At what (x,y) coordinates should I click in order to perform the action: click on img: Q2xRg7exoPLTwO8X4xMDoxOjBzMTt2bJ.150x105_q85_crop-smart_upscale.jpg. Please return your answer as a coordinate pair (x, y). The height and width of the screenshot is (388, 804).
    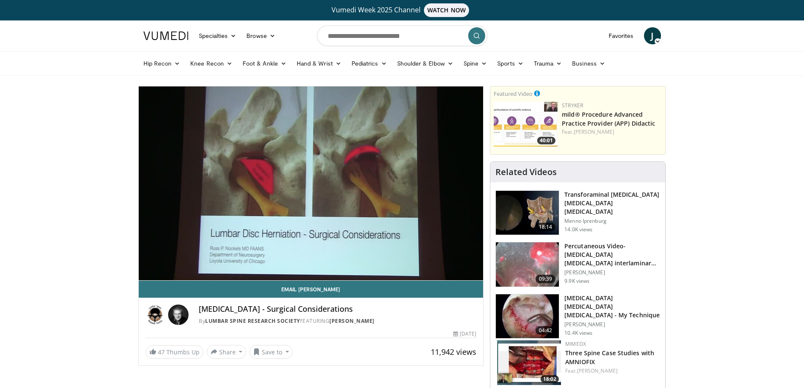
    Looking at the image, I should click on (527, 213).